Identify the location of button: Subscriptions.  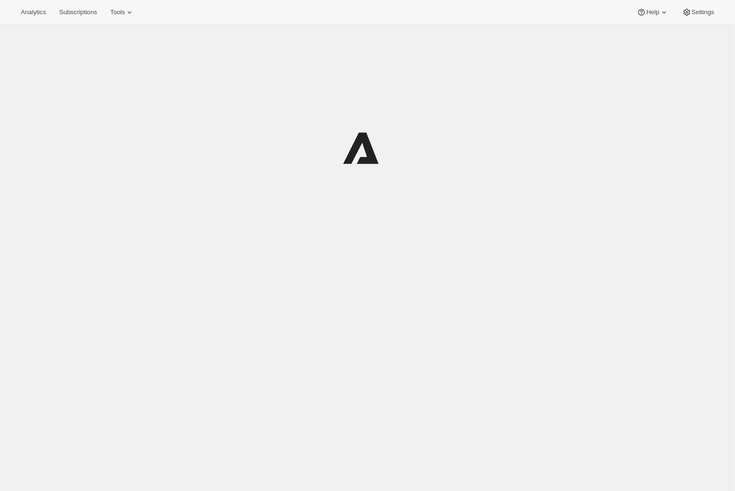
(78, 12).